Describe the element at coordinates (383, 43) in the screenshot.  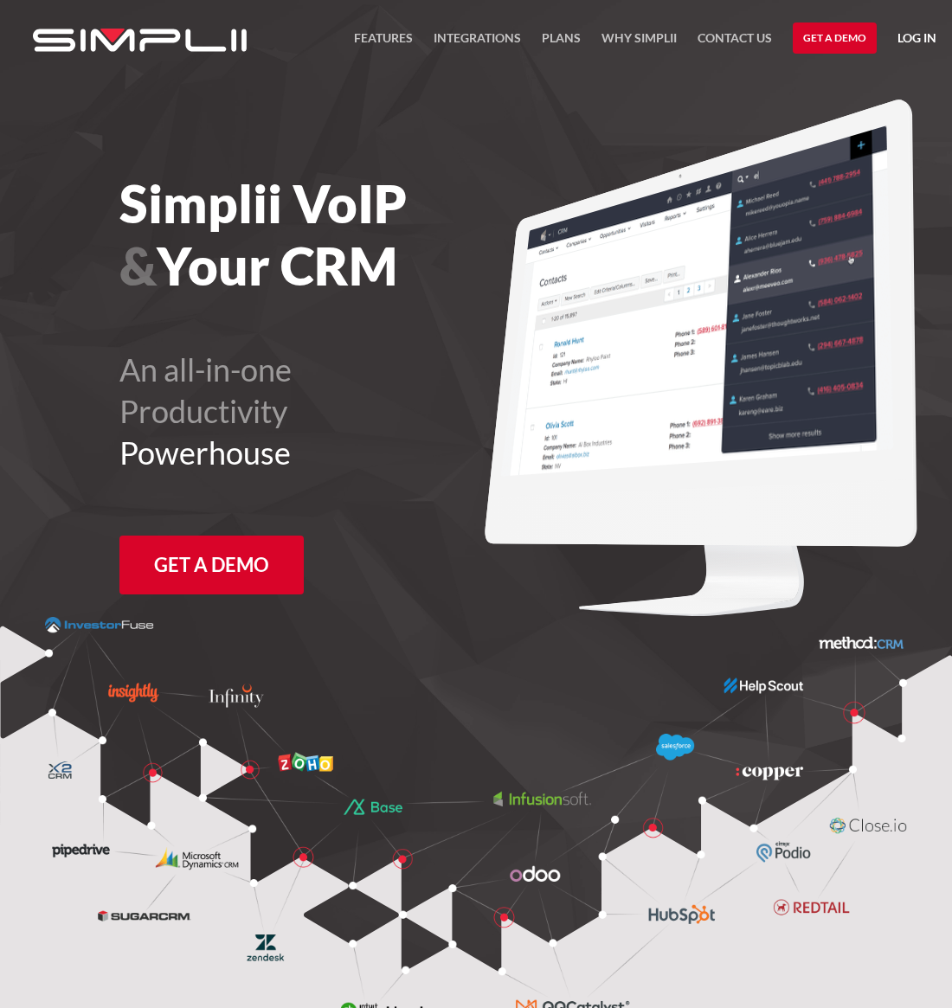
I see `a: FEATURES` at that location.